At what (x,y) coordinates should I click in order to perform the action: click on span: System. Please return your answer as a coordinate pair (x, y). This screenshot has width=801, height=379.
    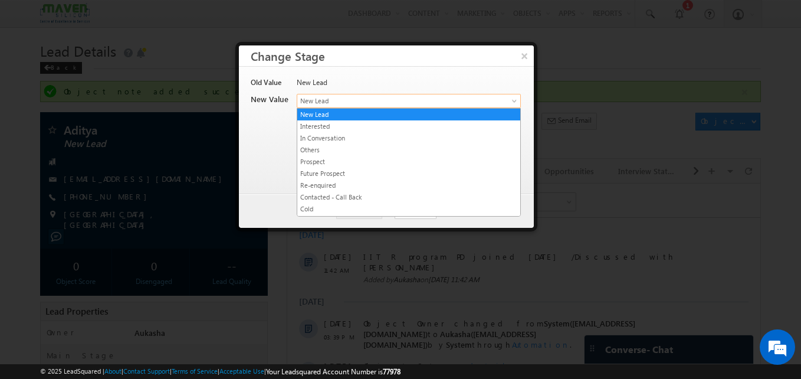
    Looking at the image, I should click on (172, 160).